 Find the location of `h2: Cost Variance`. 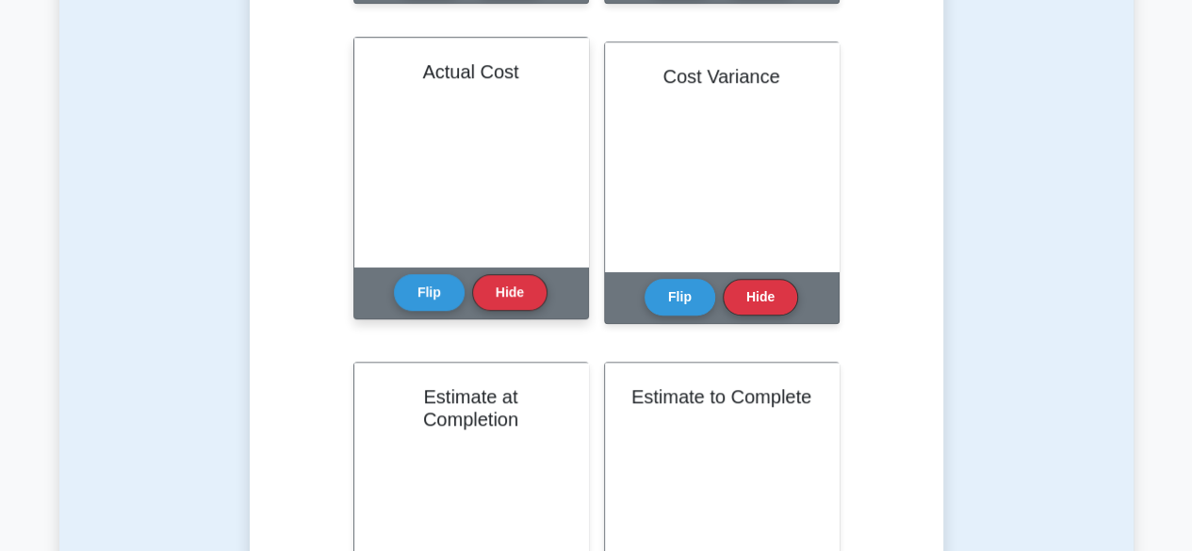

h2: Cost Variance is located at coordinates (722, 76).